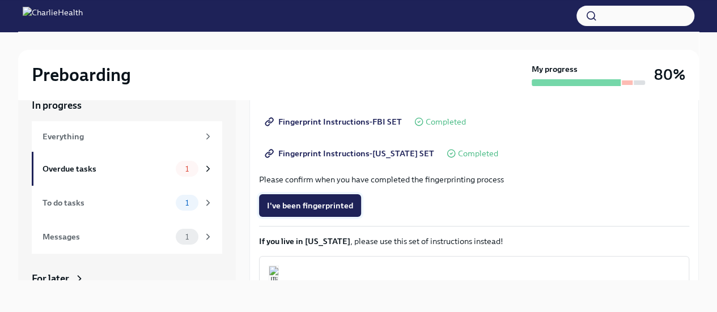 The width and height of the screenshot is (717, 312). What do you see at coordinates (310, 206) in the screenshot?
I see `button: I've been fingerprinted` at bounding box center [310, 206].